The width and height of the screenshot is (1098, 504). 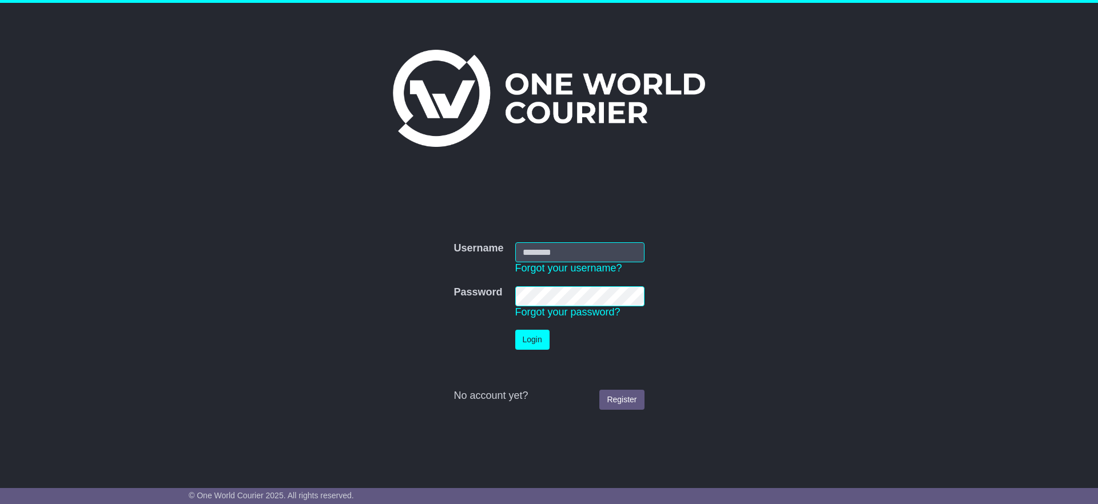 What do you see at coordinates (548, 396) in the screenshot?
I see `div: No account yet?` at bounding box center [548, 396].